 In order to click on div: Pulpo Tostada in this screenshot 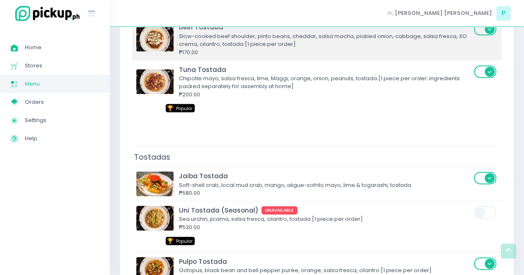, I will do `click(325, 262)`.